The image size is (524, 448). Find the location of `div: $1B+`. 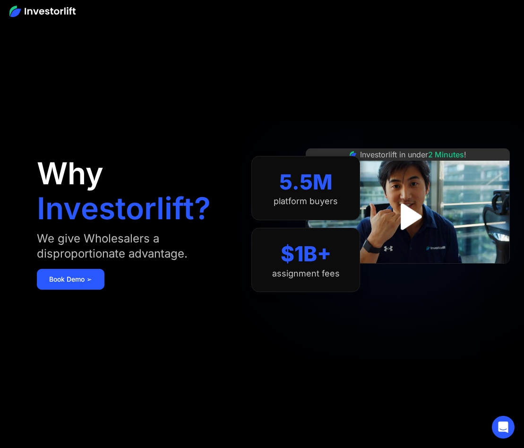

div: $1B+ is located at coordinates (305, 254).